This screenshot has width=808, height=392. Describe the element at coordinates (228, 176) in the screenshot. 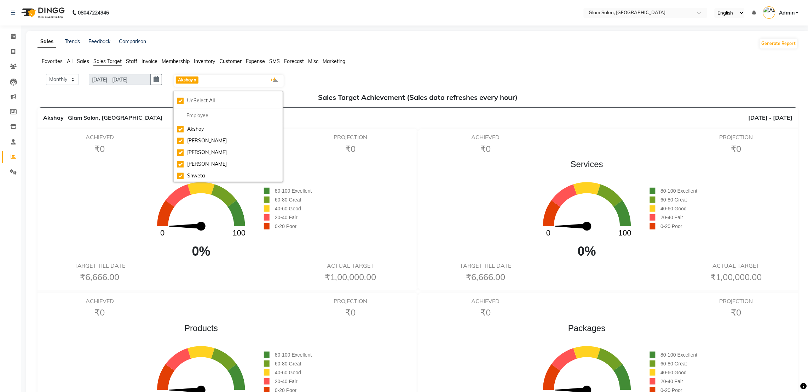

I see `div: Shweta` at that location.